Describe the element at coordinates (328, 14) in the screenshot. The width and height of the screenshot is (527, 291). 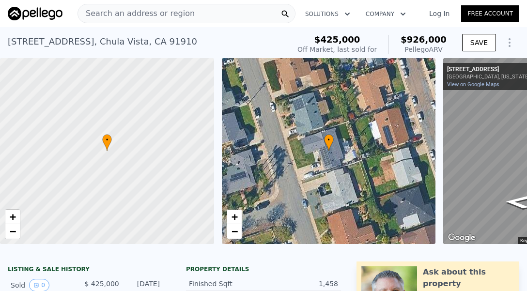
I see `button: Solutions` at that location.